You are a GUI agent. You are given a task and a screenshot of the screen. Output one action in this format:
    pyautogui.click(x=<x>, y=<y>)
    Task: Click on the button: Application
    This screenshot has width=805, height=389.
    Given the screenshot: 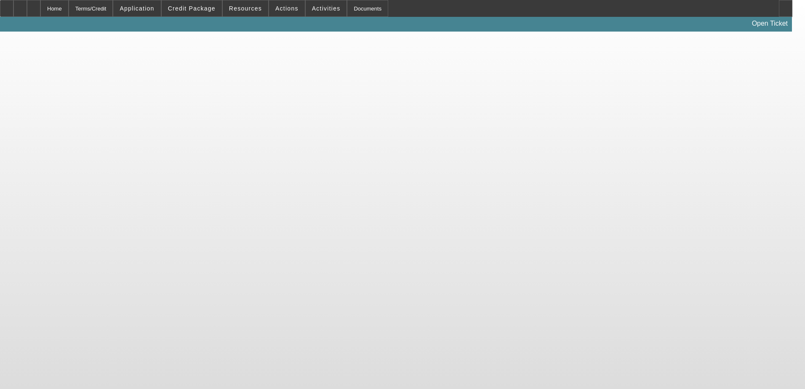 What is the action you would take?
    pyautogui.click(x=137, y=8)
    